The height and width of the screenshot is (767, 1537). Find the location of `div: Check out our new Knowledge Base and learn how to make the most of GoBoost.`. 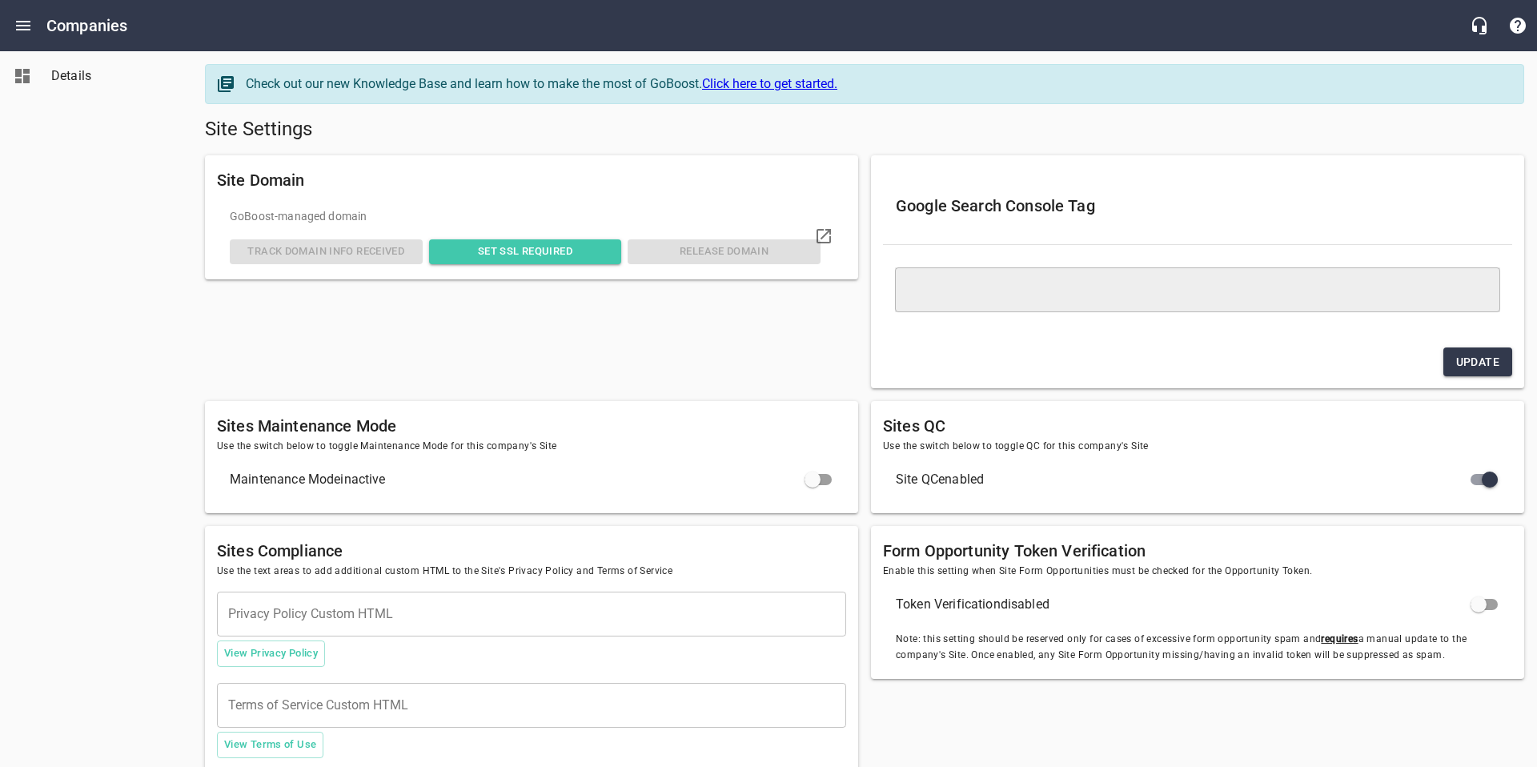

div: Check out our new Knowledge Base and learn how to make the most of GoBoost. is located at coordinates (877, 84).